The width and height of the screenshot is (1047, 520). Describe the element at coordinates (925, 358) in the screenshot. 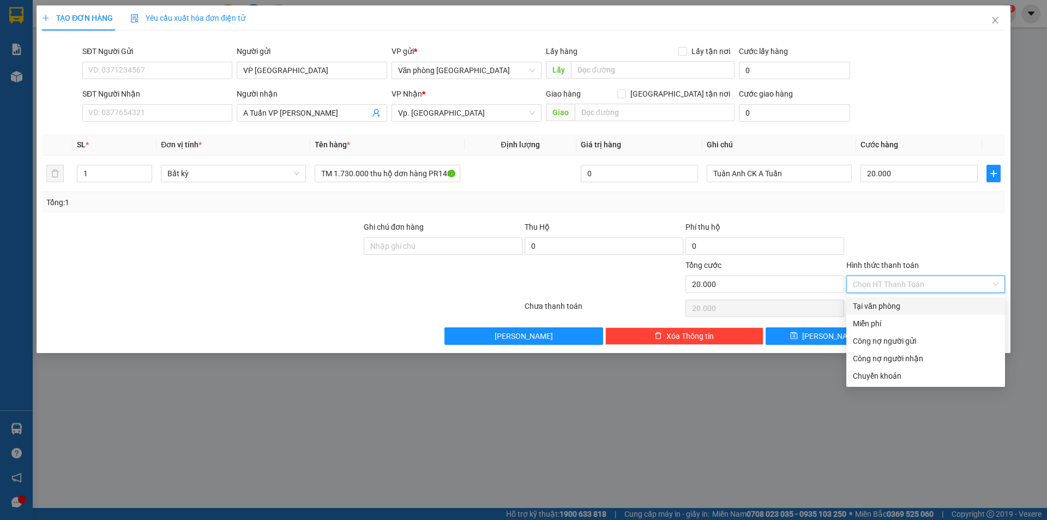

I see `div: Công nợ người nhận` at that location.